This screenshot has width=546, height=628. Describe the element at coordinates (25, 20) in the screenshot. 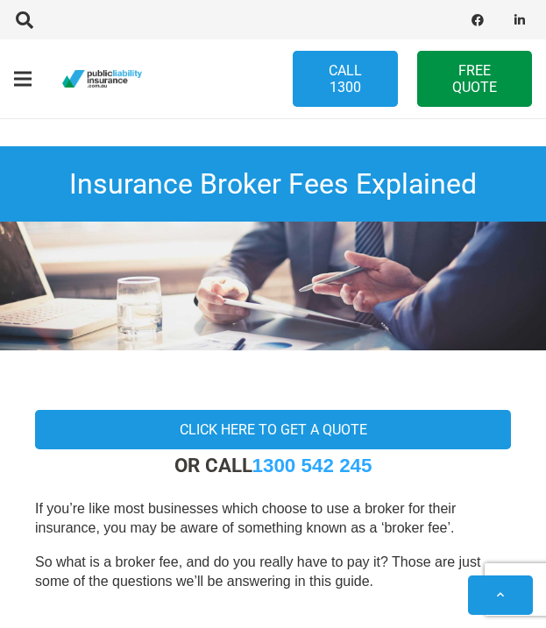

I see `a: Search` at that location.